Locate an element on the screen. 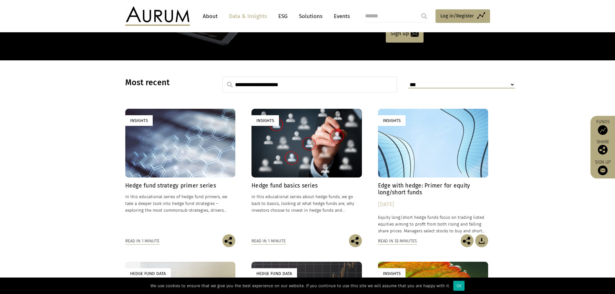 This screenshot has height=294, width=615. div: Share is located at coordinates (603, 147).